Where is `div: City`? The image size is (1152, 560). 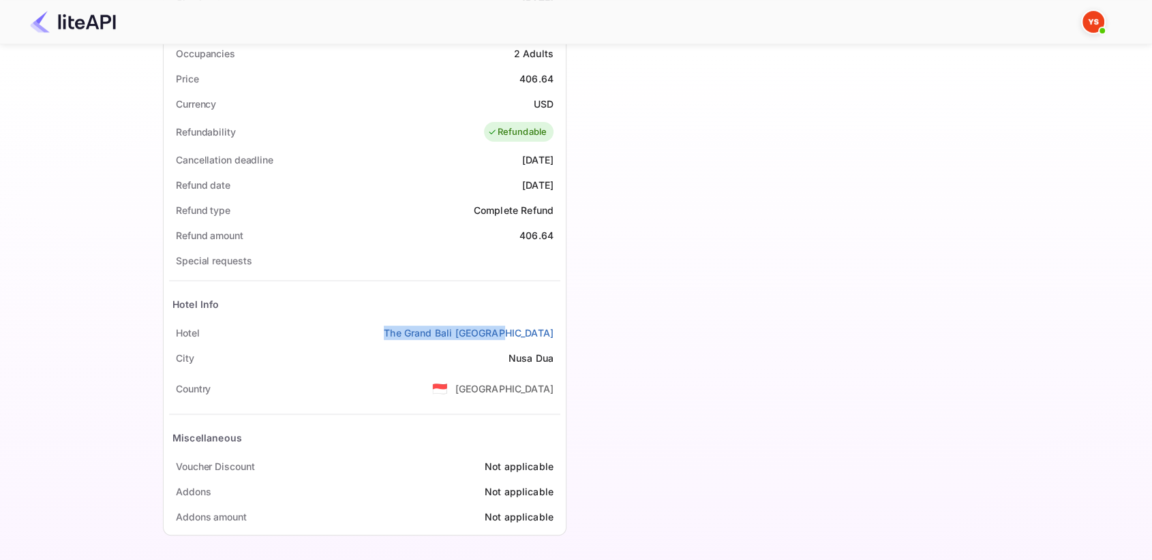 div: City is located at coordinates (185, 358).